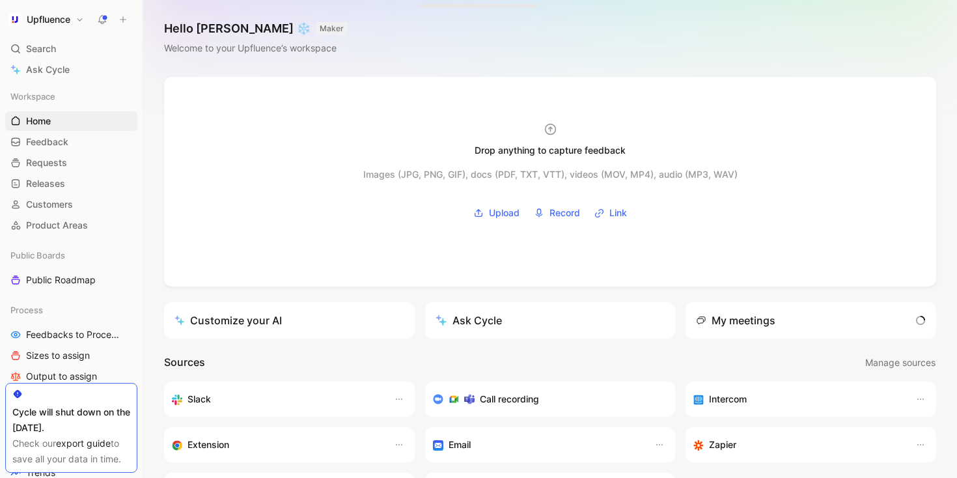 The image size is (957, 478). Describe the element at coordinates (496, 213) in the screenshot. I see `button: Upload` at that location.